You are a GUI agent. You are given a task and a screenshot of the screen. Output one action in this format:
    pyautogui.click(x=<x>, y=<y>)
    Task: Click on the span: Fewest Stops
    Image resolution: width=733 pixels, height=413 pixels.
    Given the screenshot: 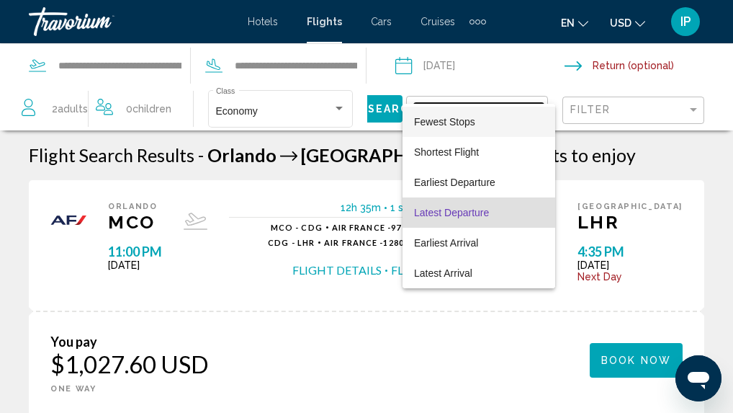 What is the action you would take?
    pyautogui.click(x=444, y=122)
    